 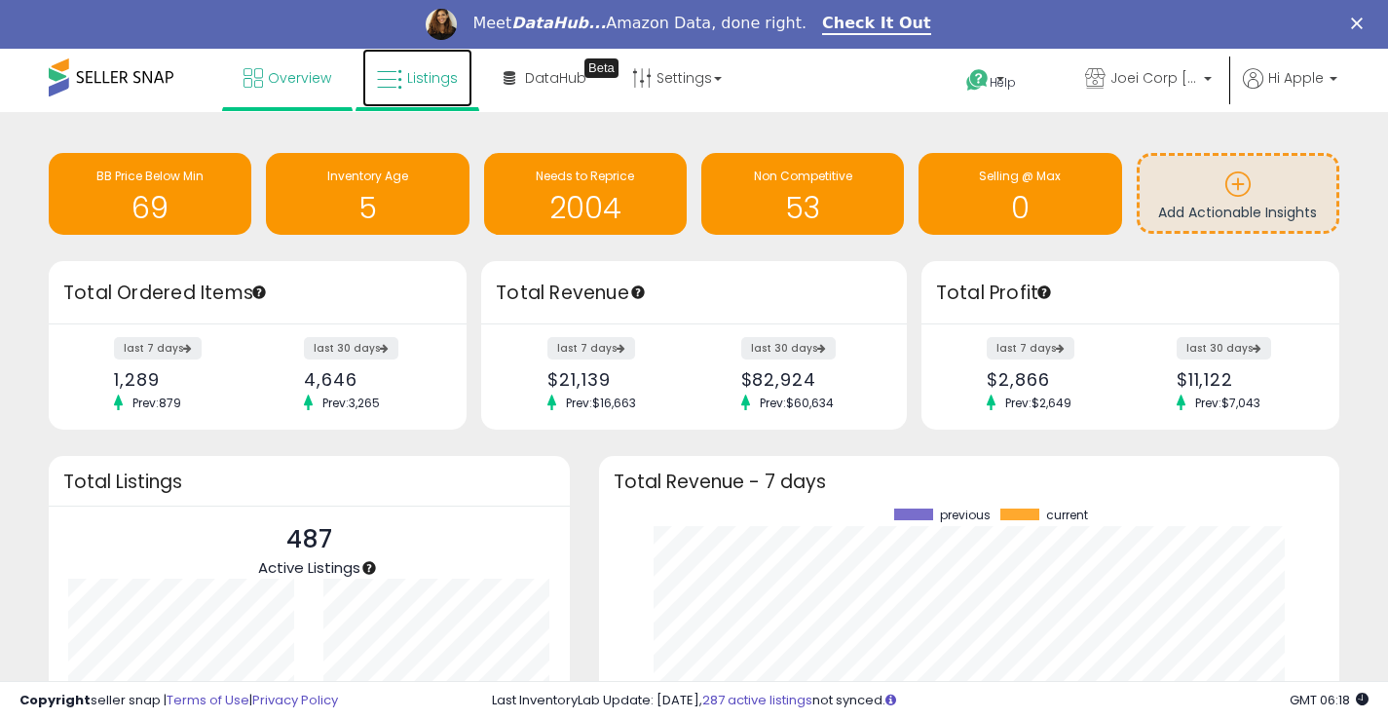 What do you see at coordinates (1237, 212) in the screenshot?
I see `span: Add Actionable Insights` at bounding box center [1237, 212].